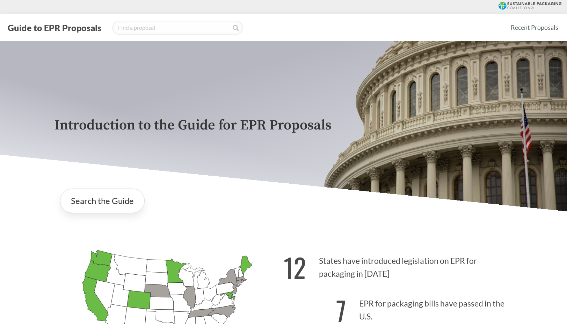  What do you see at coordinates (535, 27) in the screenshot?
I see `a: Recent Proposals` at bounding box center [535, 27].